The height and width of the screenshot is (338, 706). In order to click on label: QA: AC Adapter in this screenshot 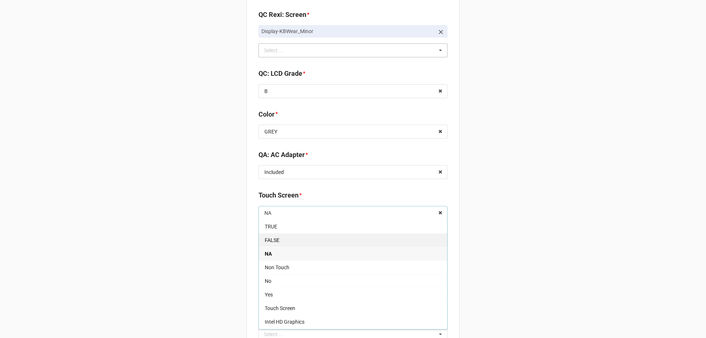, I will do `click(282, 155)`.